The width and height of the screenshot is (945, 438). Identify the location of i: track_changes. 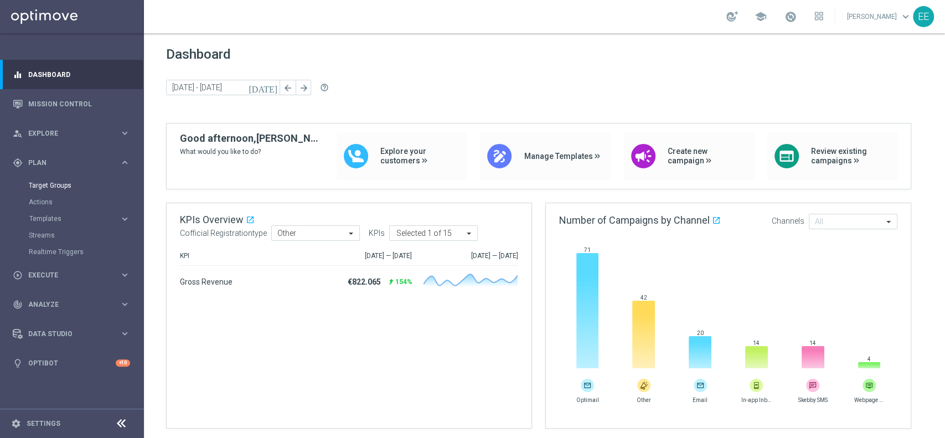
(18, 305).